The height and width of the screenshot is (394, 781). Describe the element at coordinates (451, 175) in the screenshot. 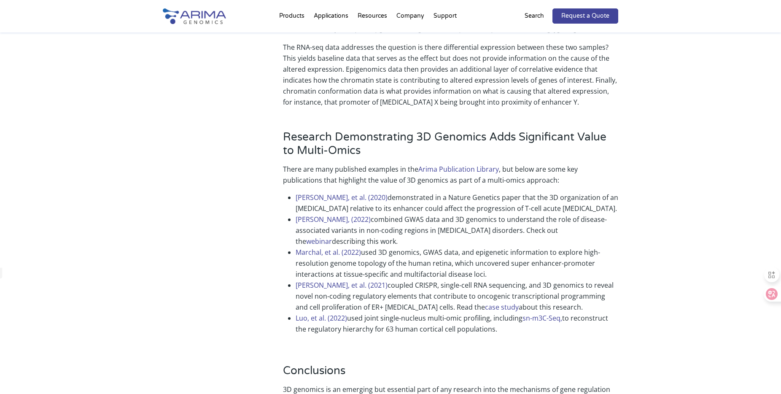

I see `p: There are many published examples in the , but below are some key publications that highlight the...` at that location.